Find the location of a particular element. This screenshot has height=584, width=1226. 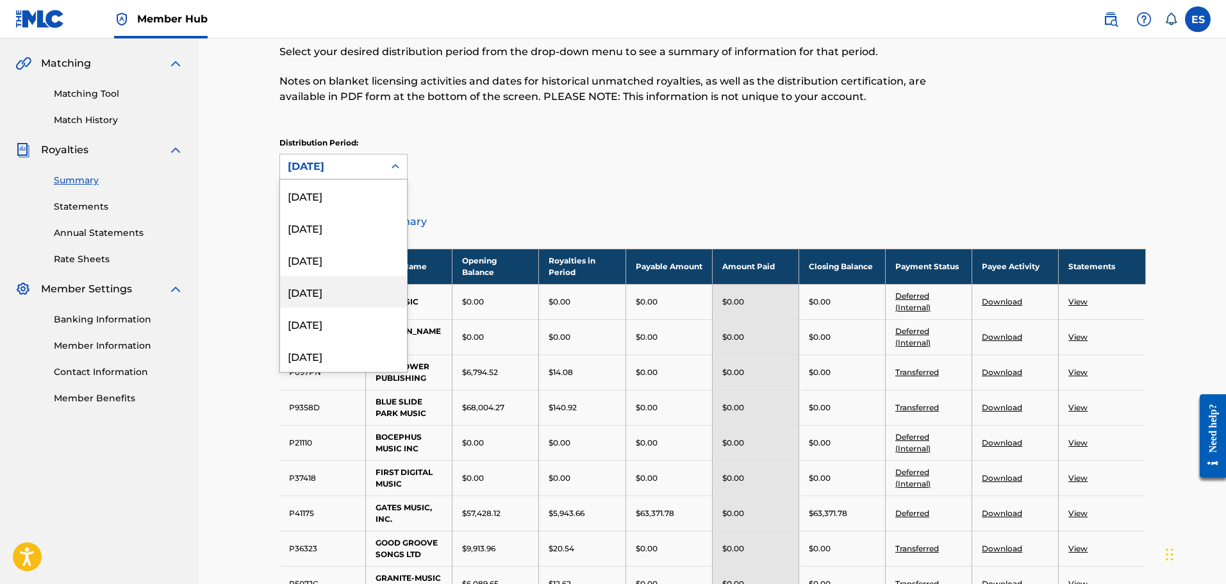

span: Matching is located at coordinates (66, 63).